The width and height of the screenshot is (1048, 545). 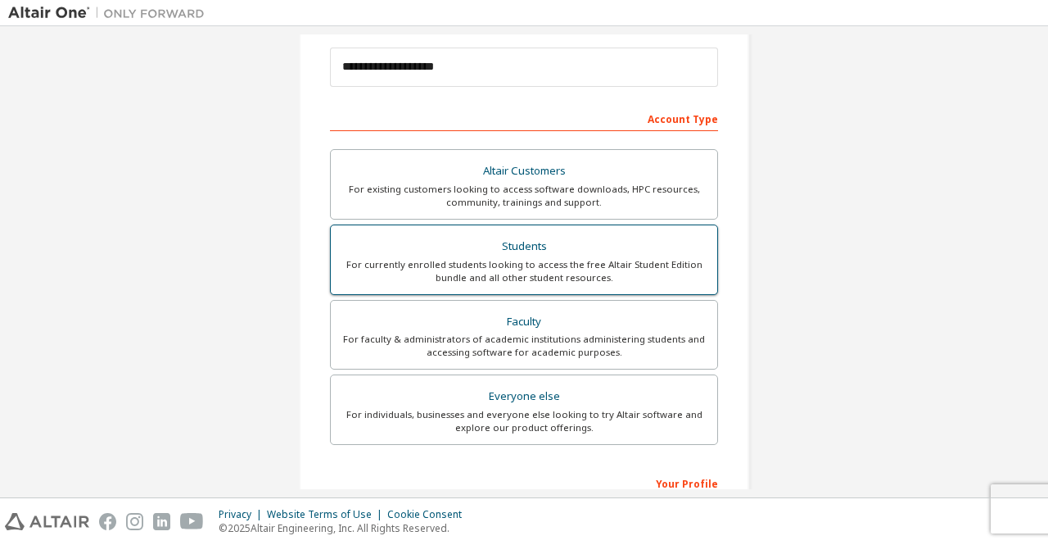 What do you see at coordinates (524, 322) in the screenshot?
I see `div: Faculty` at bounding box center [524, 322].